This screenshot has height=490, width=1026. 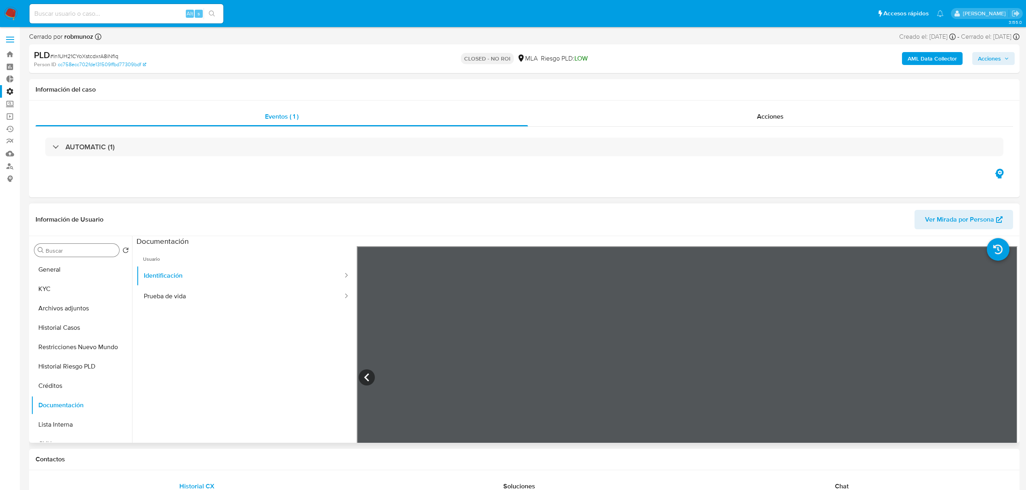 What do you see at coordinates (985, 13) in the screenshot?
I see `p: ludmila.lanatti@mercadolibre.com` at bounding box center [985, 13].